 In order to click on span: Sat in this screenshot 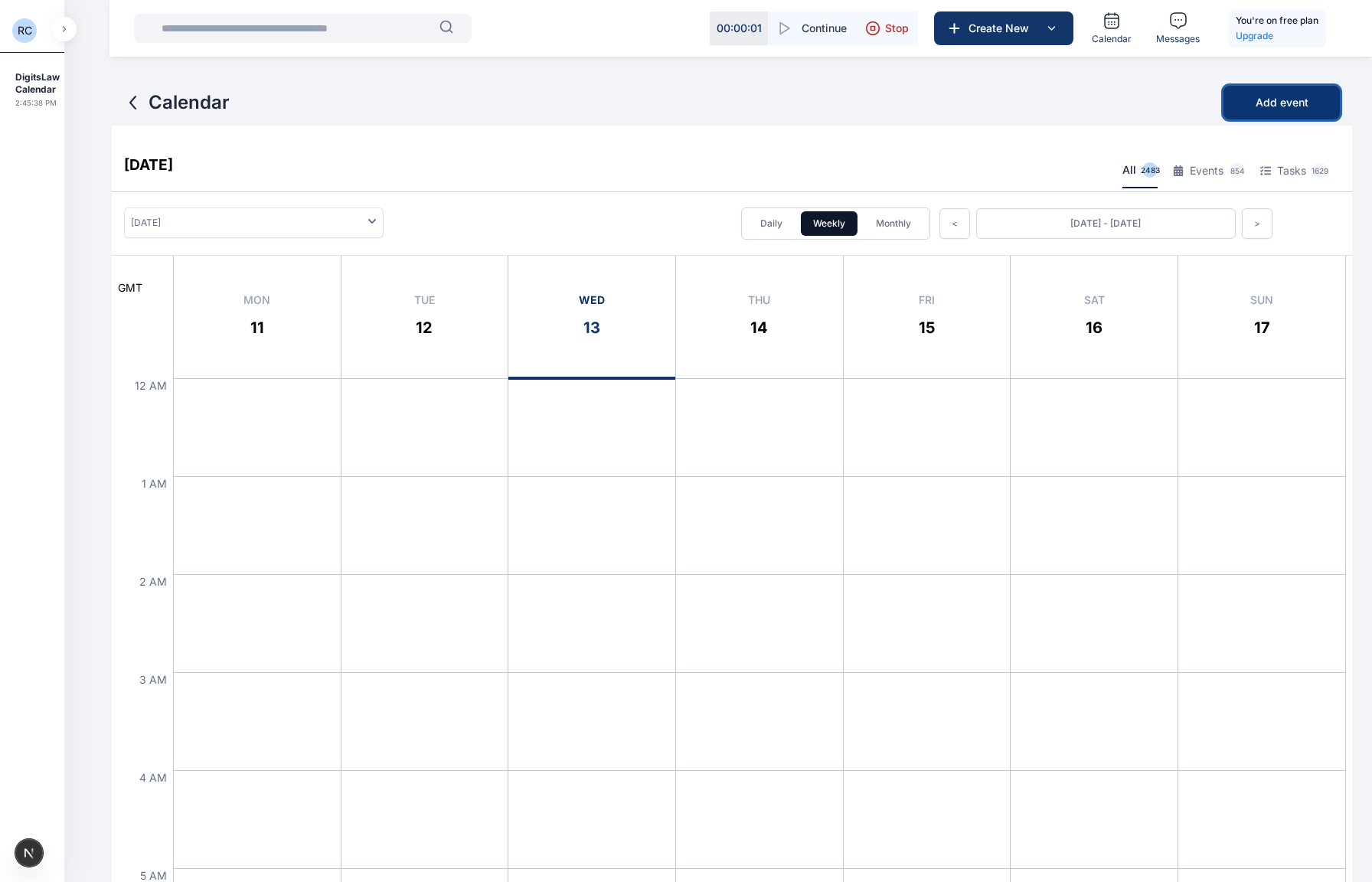, I will do `click(1095, 300)`.